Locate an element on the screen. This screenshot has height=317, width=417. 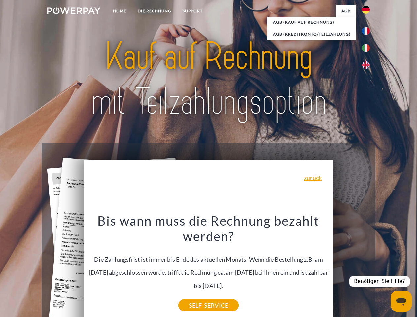
img: de is located at coordinates (366, 10).